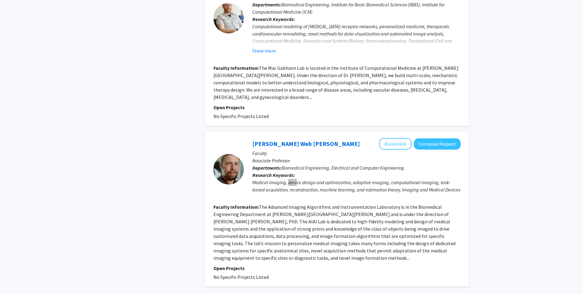 This screenshot has width=583, height=294. What do you see at coordinates (334, 232) in the screenshot?
I see `fg-read-more: The Advanced Imaging Algorithms and Instrumentation Laboratory is in the Biomedical Engineering D...` at bounding box center [334, 232].